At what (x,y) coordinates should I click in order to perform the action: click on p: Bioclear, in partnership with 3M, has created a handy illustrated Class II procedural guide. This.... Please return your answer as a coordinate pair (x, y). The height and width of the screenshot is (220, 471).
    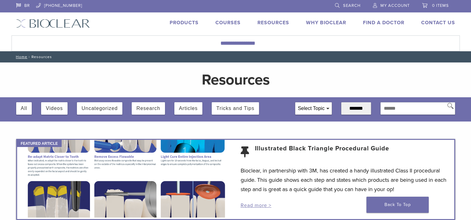
    Looking at the image, I should click on (345, 180).